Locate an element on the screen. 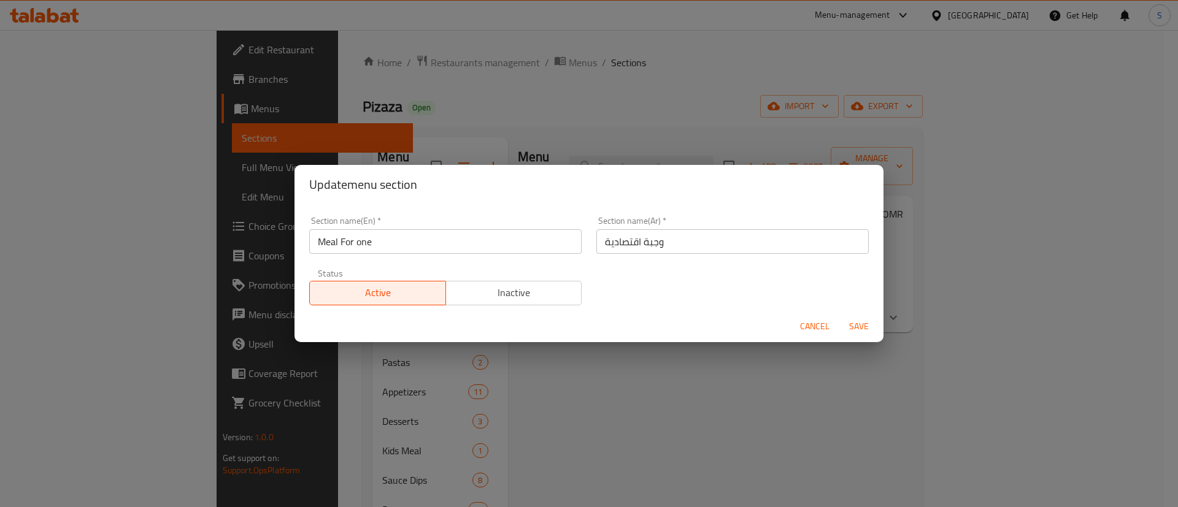  span: Save is located at coordinates (859, 326).